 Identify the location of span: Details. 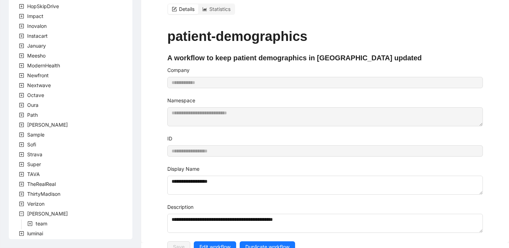
(187, 9).